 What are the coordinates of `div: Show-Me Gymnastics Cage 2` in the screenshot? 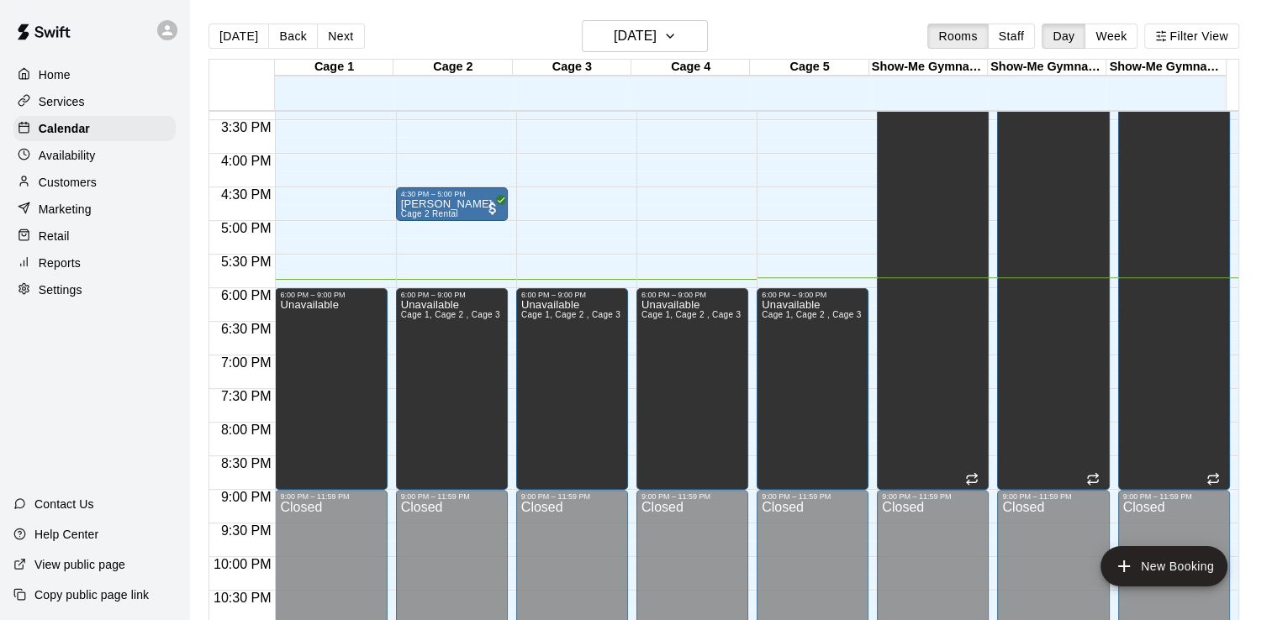 It's located at (1047, 67).